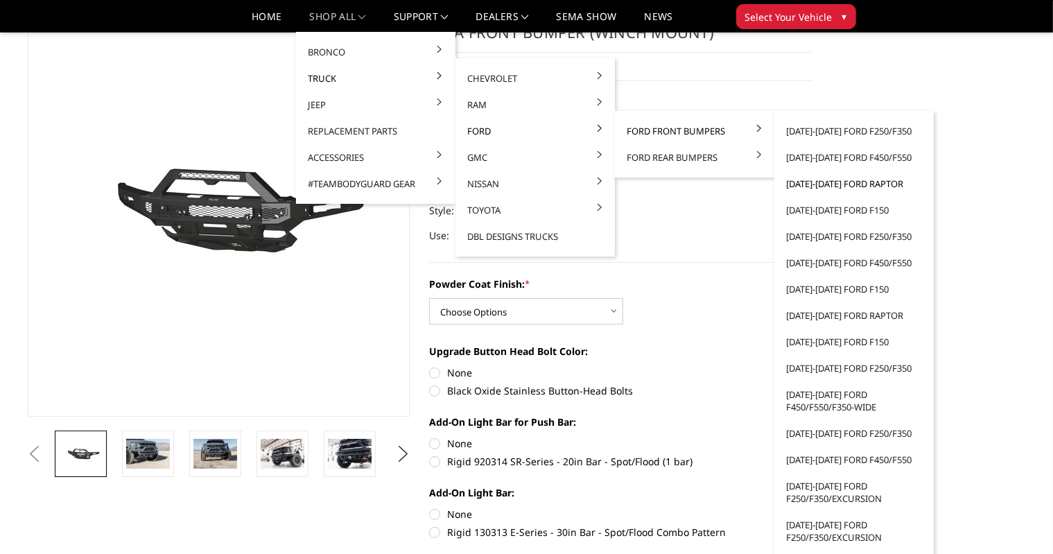  I want to click on a: Truck, so click(376, 78).